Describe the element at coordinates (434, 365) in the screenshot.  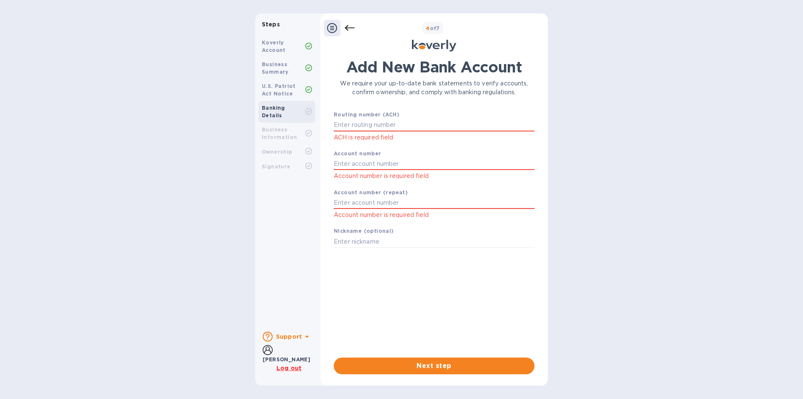
I see `span: Next step` at that location.